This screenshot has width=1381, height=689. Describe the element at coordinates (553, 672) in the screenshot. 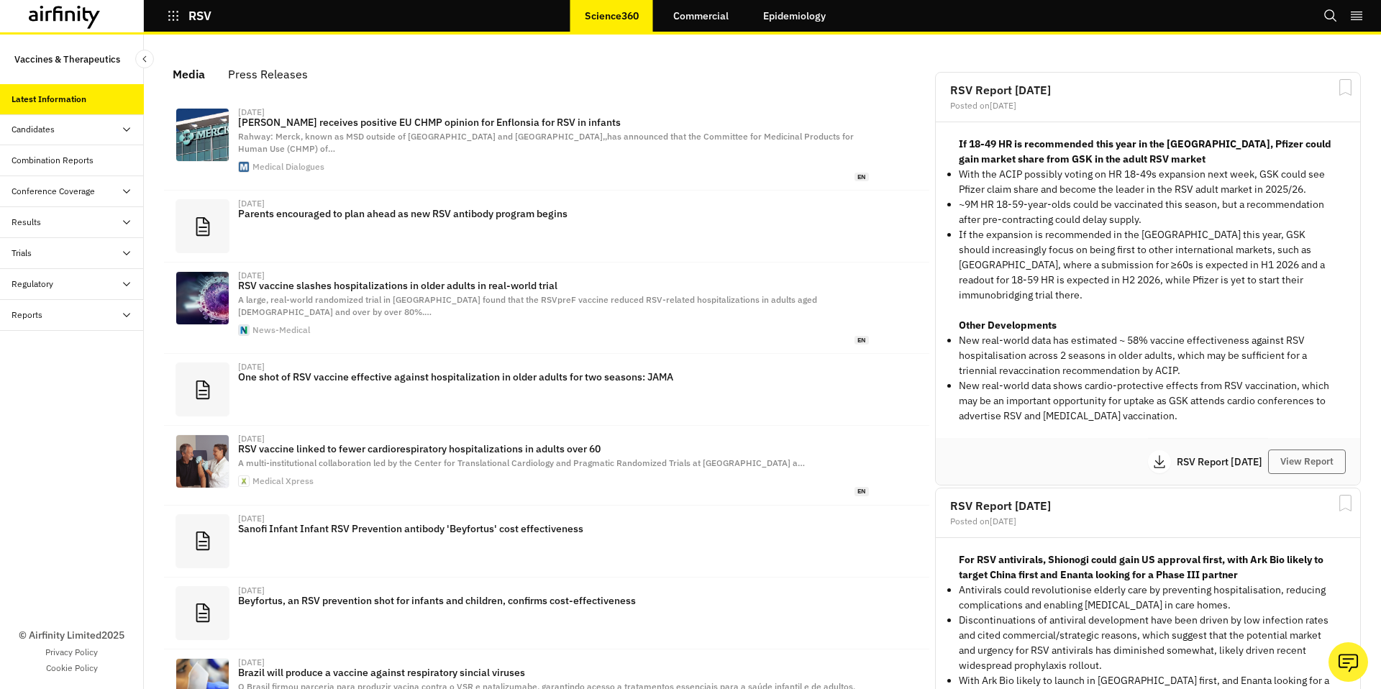

I see `p: Brazil will produce a vaccine against respiratory sincial viruses` at that location.